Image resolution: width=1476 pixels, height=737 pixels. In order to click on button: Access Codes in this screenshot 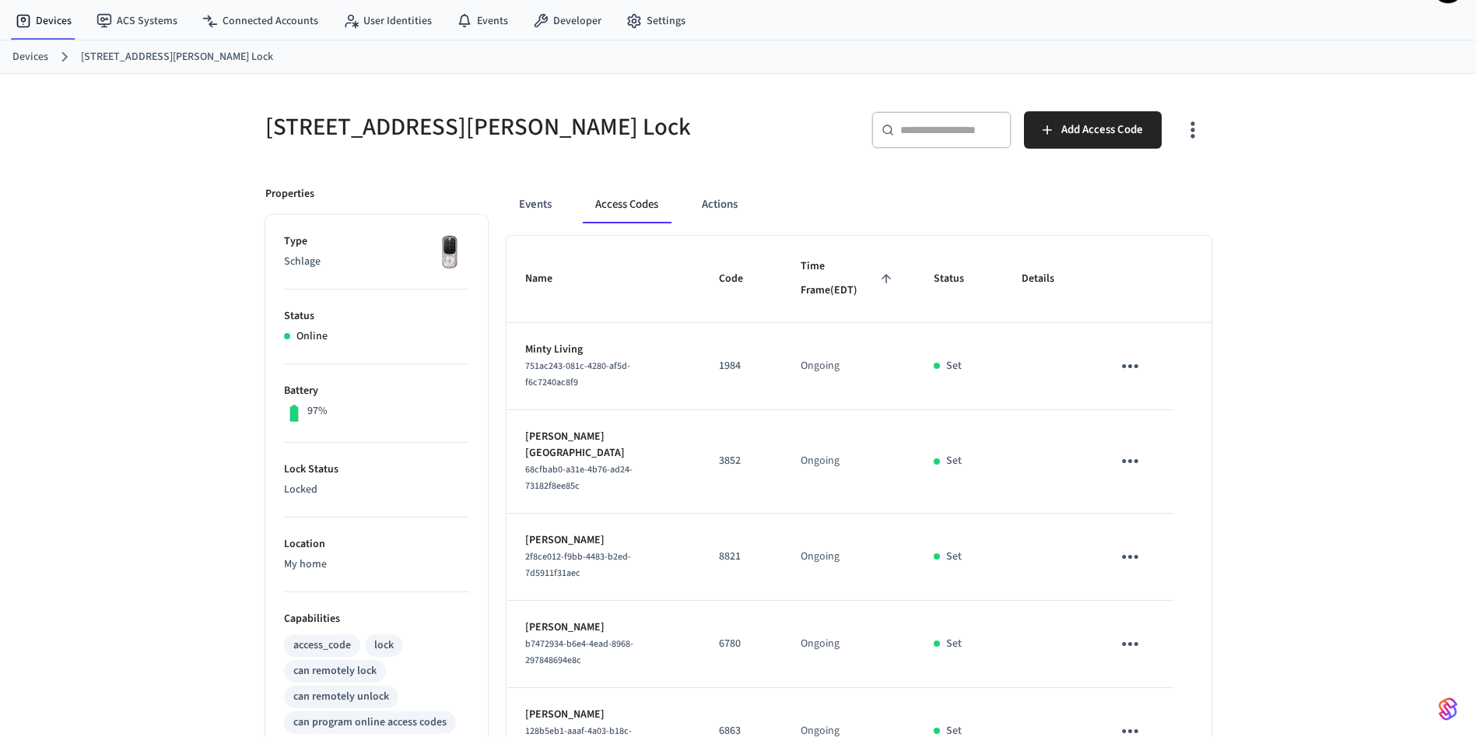, I will do `click(626, 205)`.